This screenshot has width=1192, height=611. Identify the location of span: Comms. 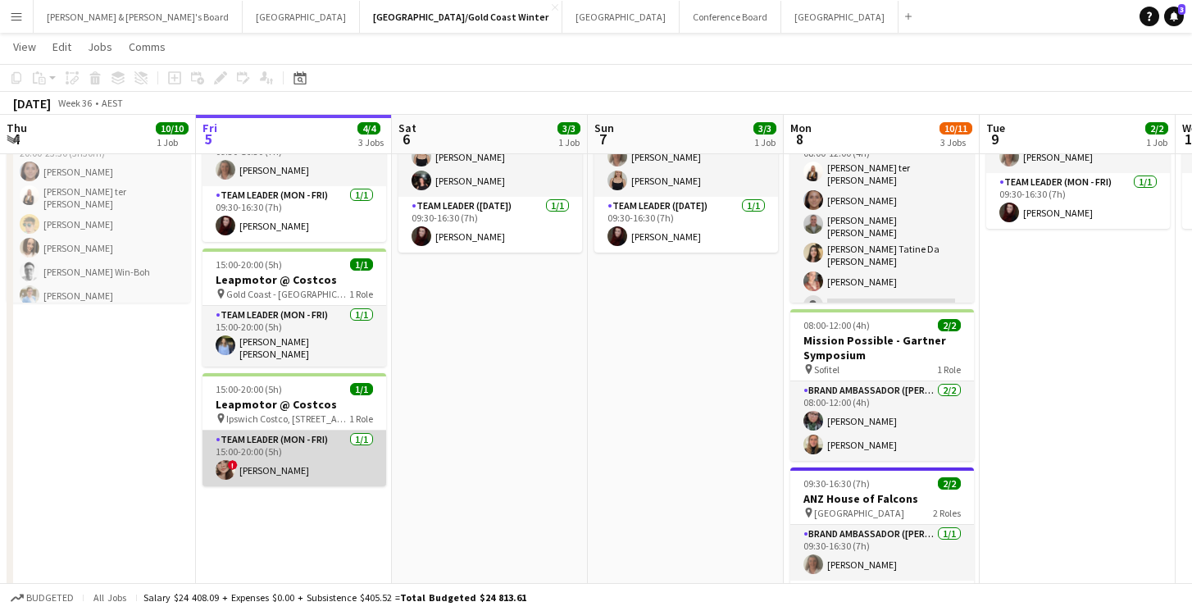
(147, 47).